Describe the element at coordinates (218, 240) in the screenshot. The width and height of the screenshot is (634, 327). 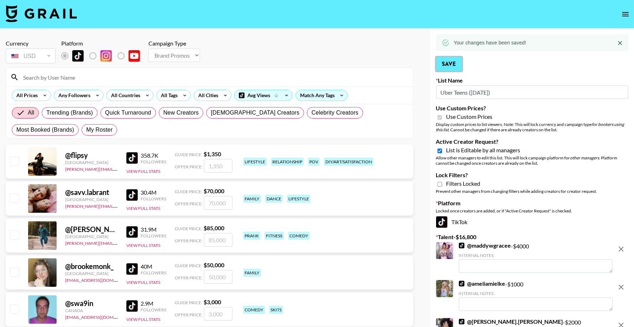
I see `input: 85,000` at that location.